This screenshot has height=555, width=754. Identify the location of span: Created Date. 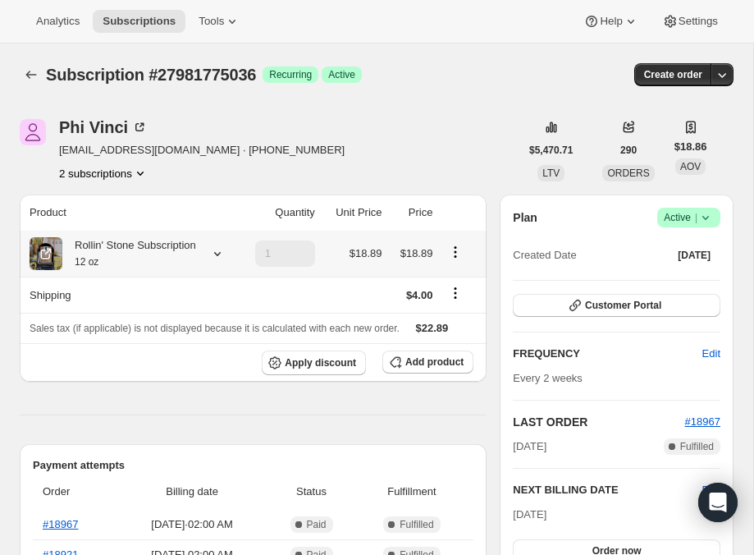
(544, 255).